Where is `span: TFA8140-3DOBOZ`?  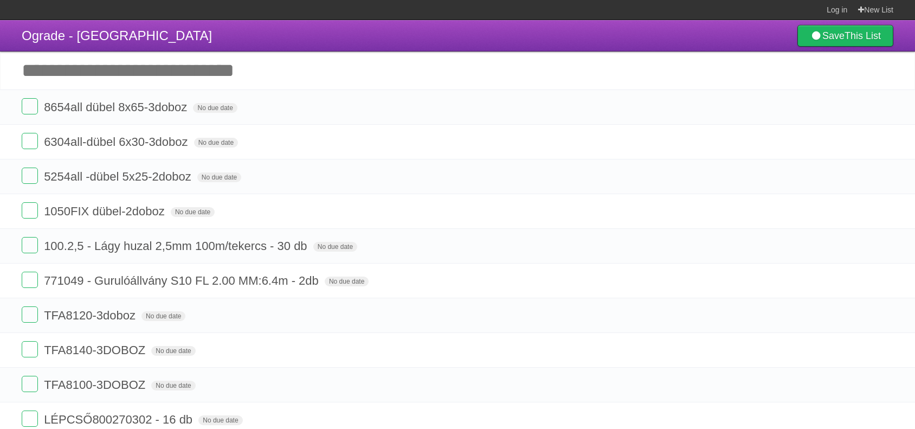 span: TFA8140-3DOBOZ is located at coordinates (96, 350).